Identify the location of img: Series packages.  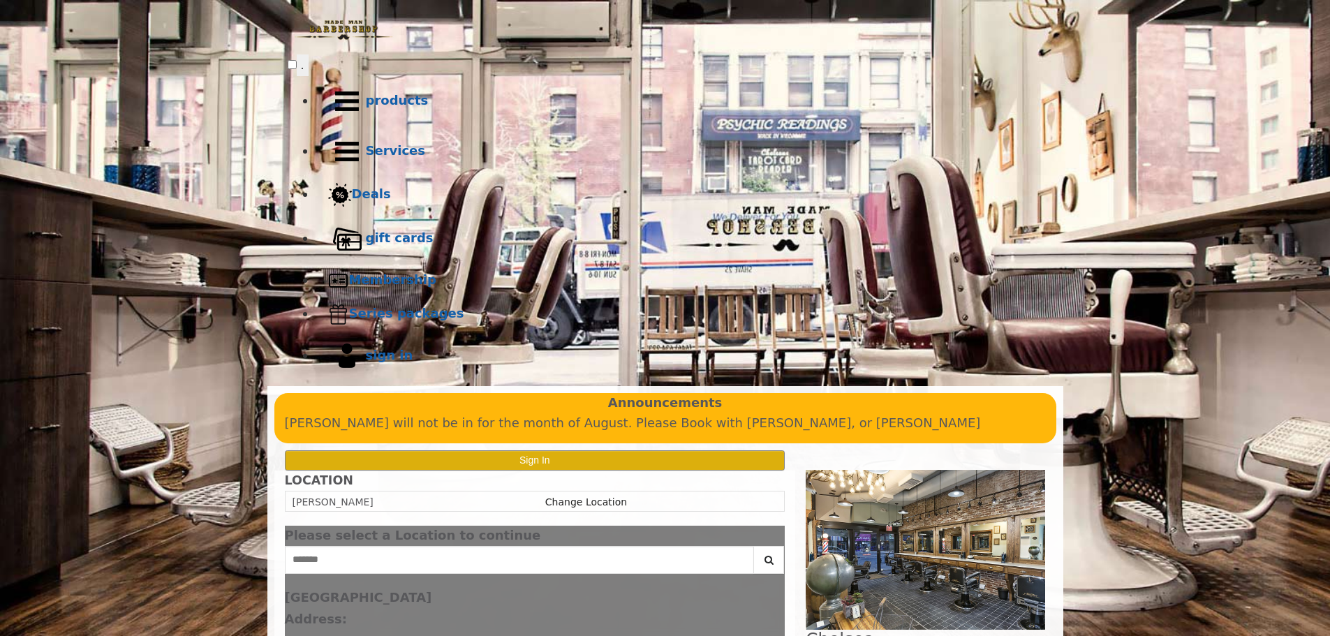
(339, 314).